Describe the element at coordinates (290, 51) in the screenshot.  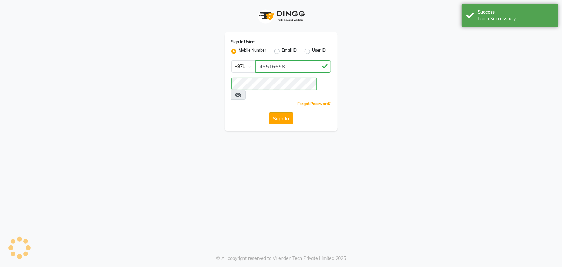
I see `label: Email ID` at that location.